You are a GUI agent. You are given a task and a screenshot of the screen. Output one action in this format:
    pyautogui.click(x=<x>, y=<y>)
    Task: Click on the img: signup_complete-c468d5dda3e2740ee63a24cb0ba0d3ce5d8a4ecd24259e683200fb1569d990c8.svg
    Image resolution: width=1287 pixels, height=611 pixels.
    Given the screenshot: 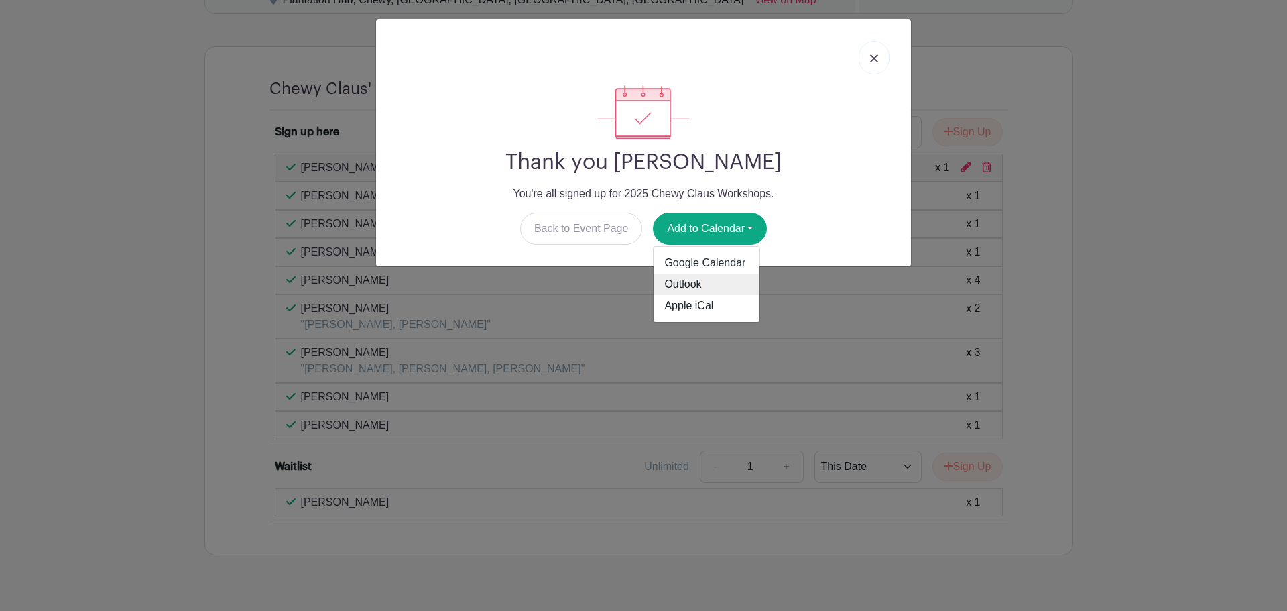 What is the action you would take?
    pyautogui.click(x=644, y=112)
    